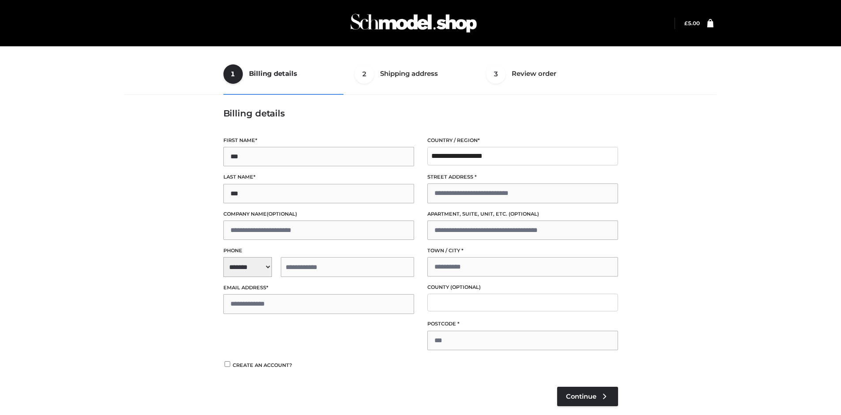 The width and height of the screenshot is (841, 415). I want to click on label: Company name, so click(319, 214).